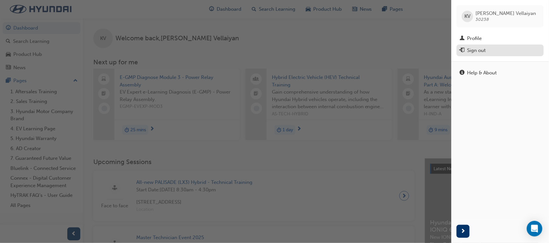 Image resolution: width=549 pixels, height=243 pixels. I want to click on span: exit-icon, so click(462, 51).